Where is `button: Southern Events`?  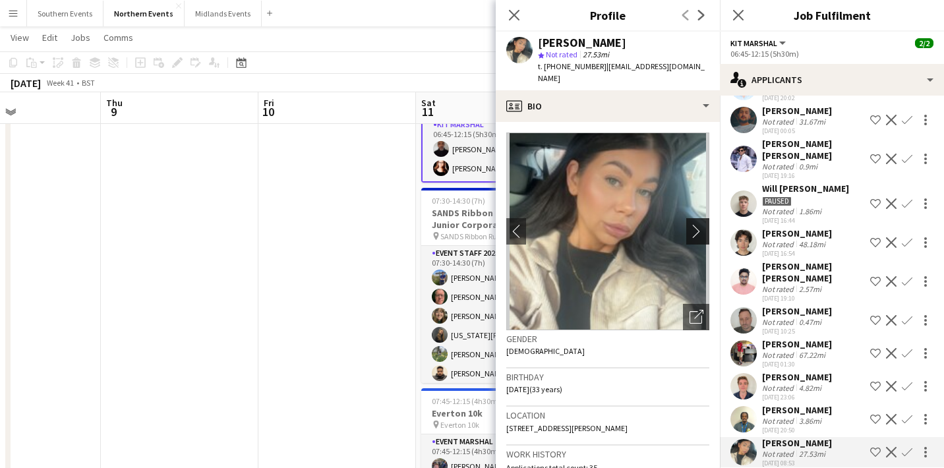 button: Southern Events is located at coordinates (65, 13).